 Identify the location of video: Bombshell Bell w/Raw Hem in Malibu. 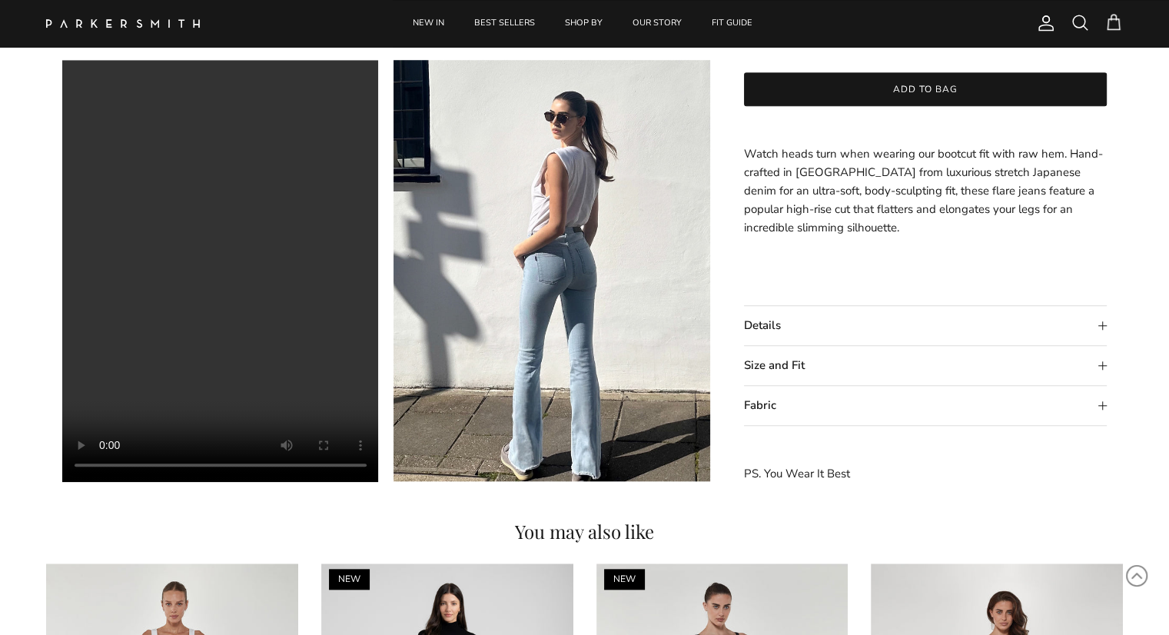
(221, 271).